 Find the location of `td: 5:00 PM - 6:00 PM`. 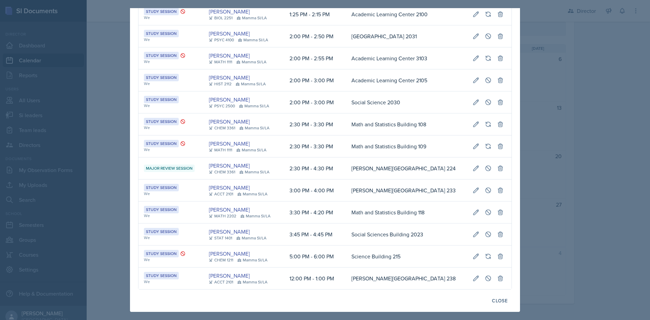

td: 5:00 PM - 6:00 PM is located at coordinates (315, 256).